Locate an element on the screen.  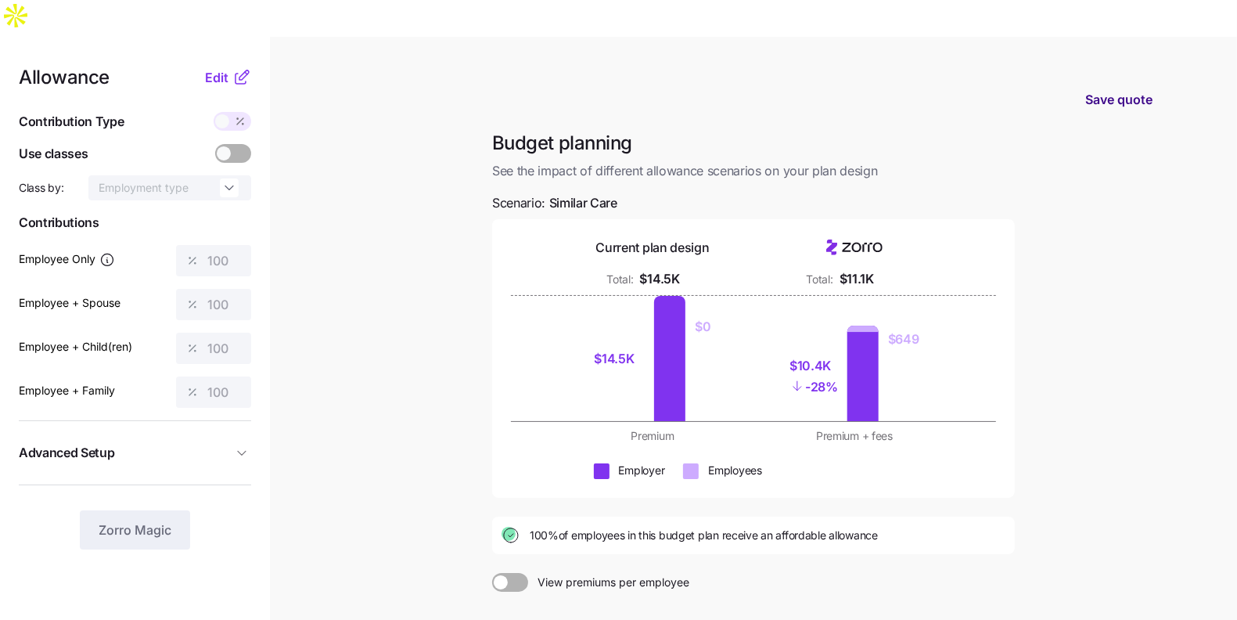
button: Zorro Magic is located at coordinates (135, 530).